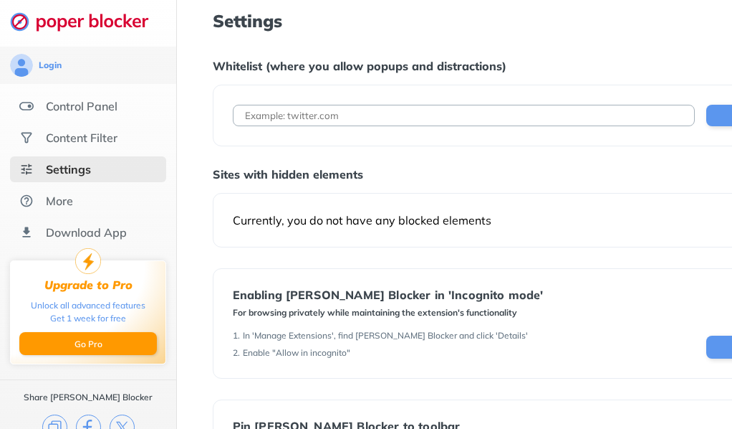  What do you see at coordinates (88, 285) in the screenshot?
I see `div: Upgrade to Pro` at bounding box center [88, 285].